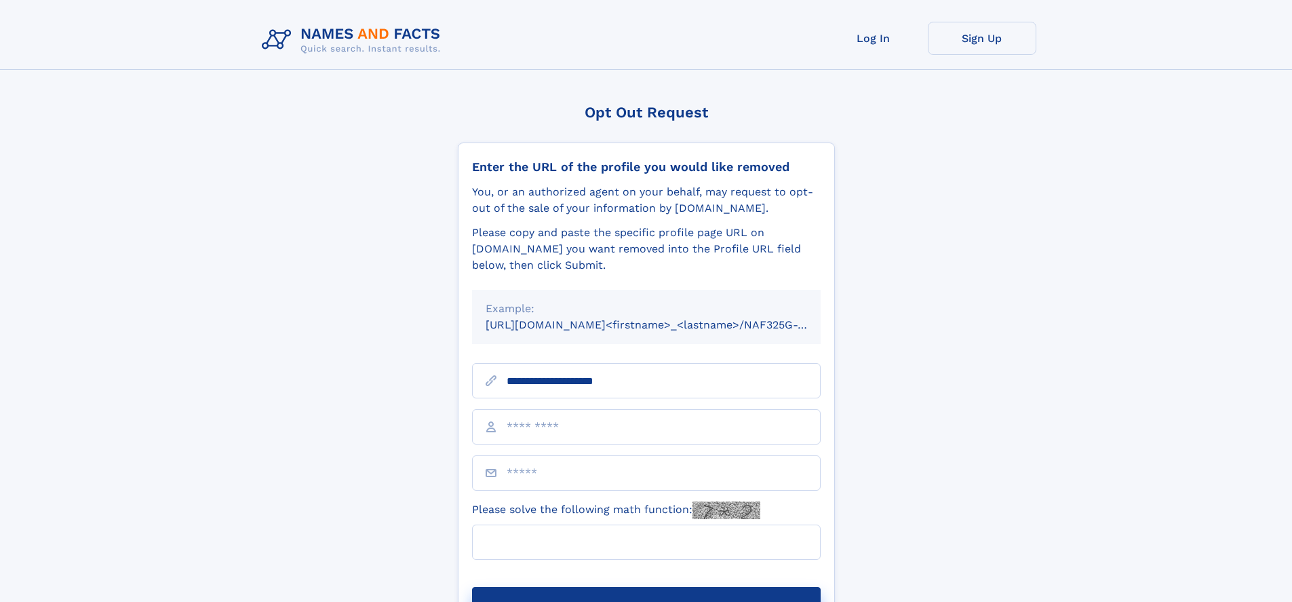 The height and width of the screenshot is (602, 1292). What do you see at coordinates (647, 200) in the screenshot?
I see `div: You, or an authorized agent on your behalf, may request to opt-out of the sale of your informatio...` at bounding box center [647, 200].